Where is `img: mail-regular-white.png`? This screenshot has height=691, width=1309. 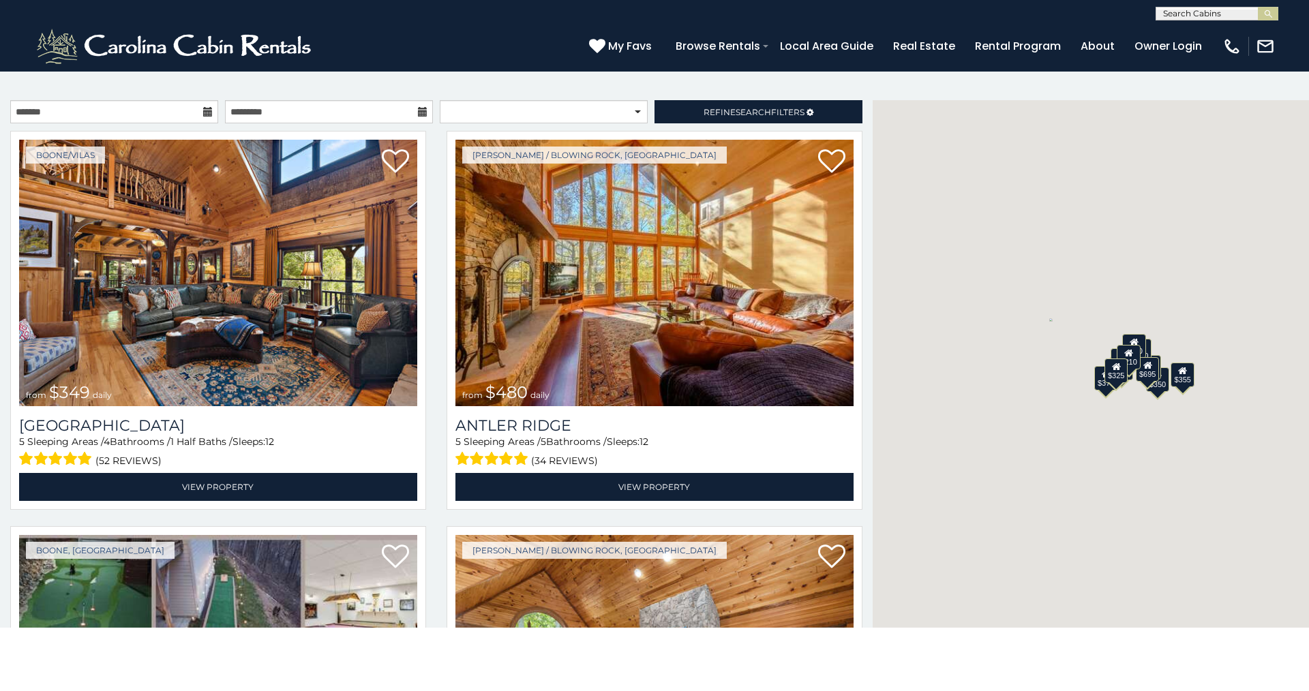 img: mail-regular-white.png is located at coordinates (1265, 46).